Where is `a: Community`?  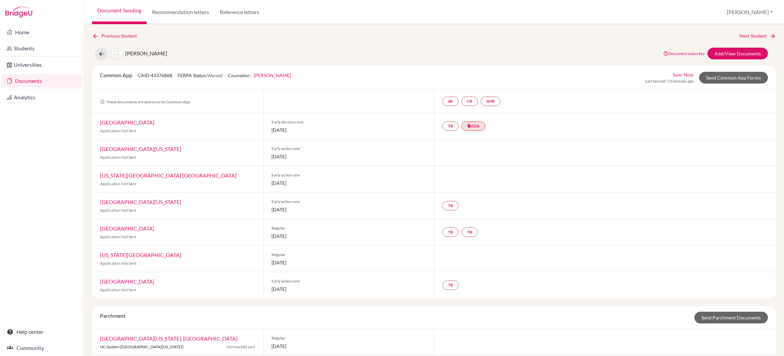 a: Community is located at coordinates (42, 348).